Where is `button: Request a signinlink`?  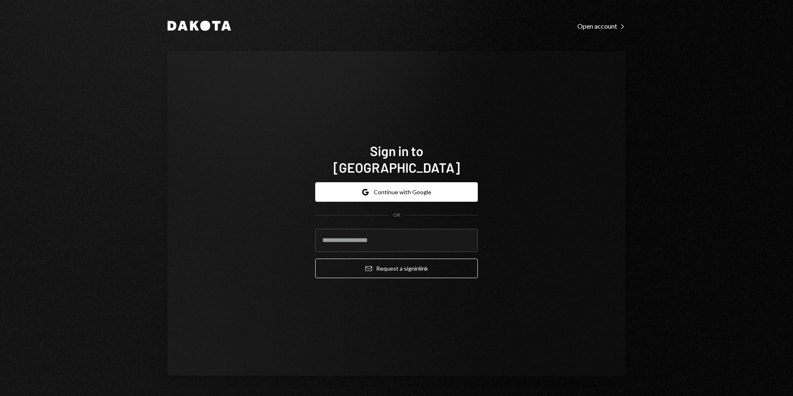
button: Request a signinlink is located at coordinates (397, 268).